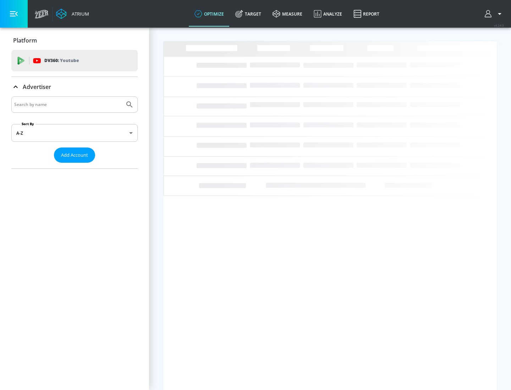  What do you see at coordinates (499, 25) in the screenshot?
I see `span: v 4.24.0` at bounding box center [499, 25].